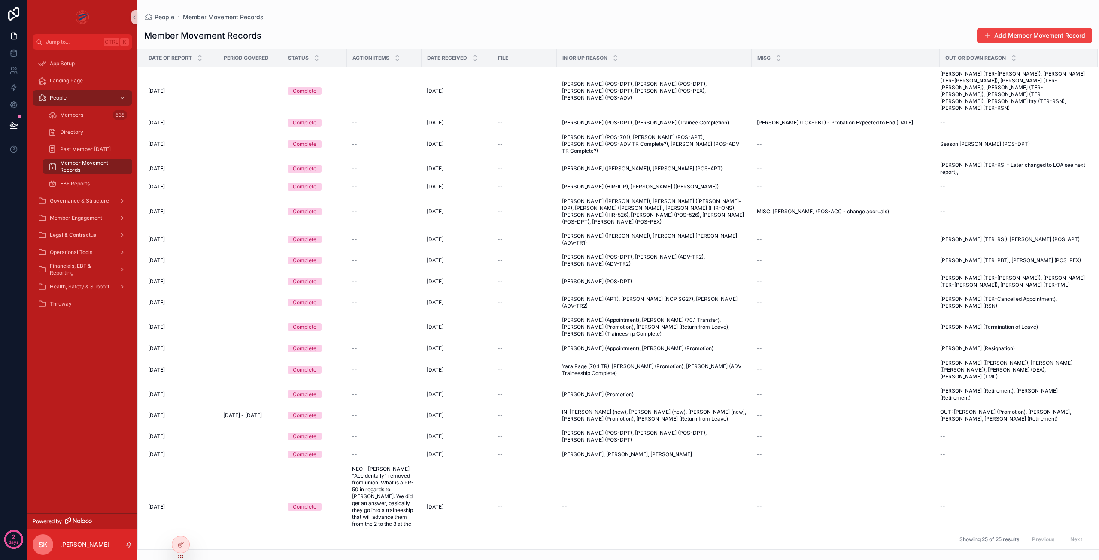 Image resolution: width=1099 pixels, height=560 pixels. Describe the element at coordinates (61, 304) in the screenshot. I see `span: Thruway` at that location.